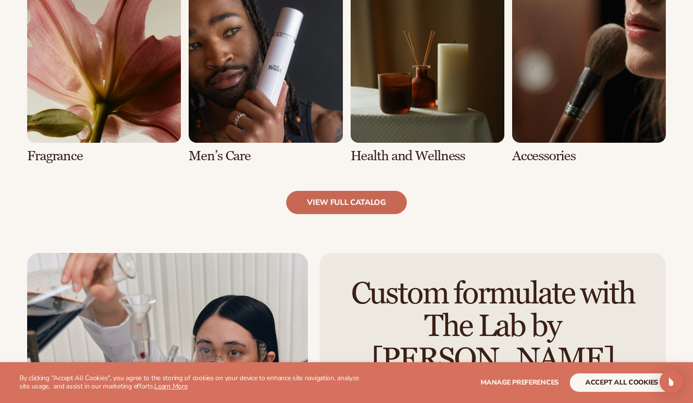 This screenshot has width=693, height=403. What do you see at coordinates (672, 381) in the screenshot?
I see `div: Open Intercom Messenger` at bounding box center [672, 381].